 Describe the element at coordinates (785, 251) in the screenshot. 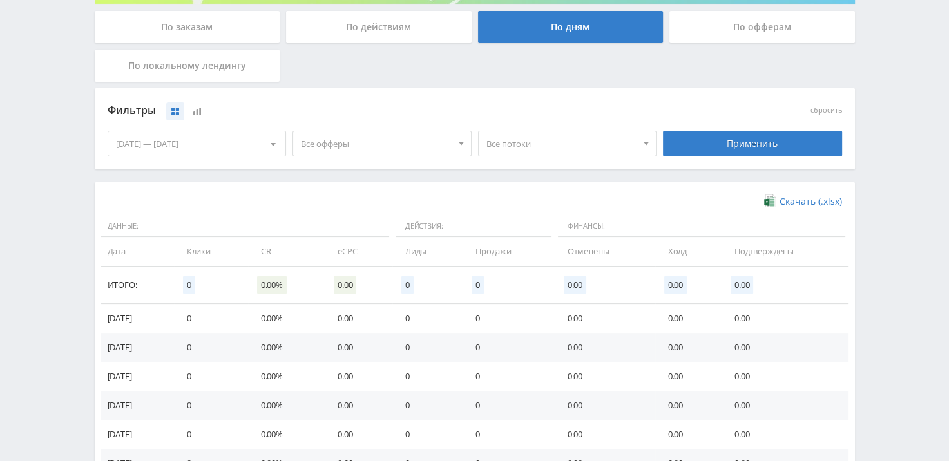

I see `td: Подтверждены` at that location.